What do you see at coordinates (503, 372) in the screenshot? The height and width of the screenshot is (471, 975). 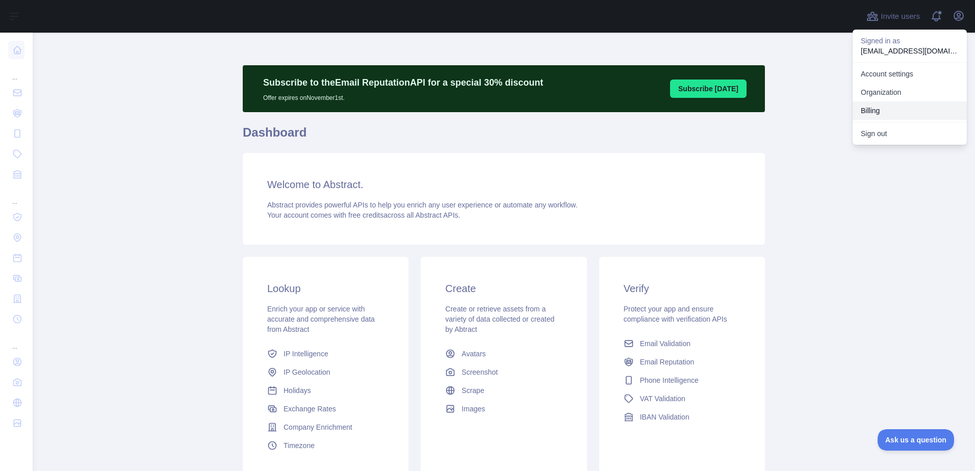 I see `a: Screenshot` at bounding box center [503, 372].